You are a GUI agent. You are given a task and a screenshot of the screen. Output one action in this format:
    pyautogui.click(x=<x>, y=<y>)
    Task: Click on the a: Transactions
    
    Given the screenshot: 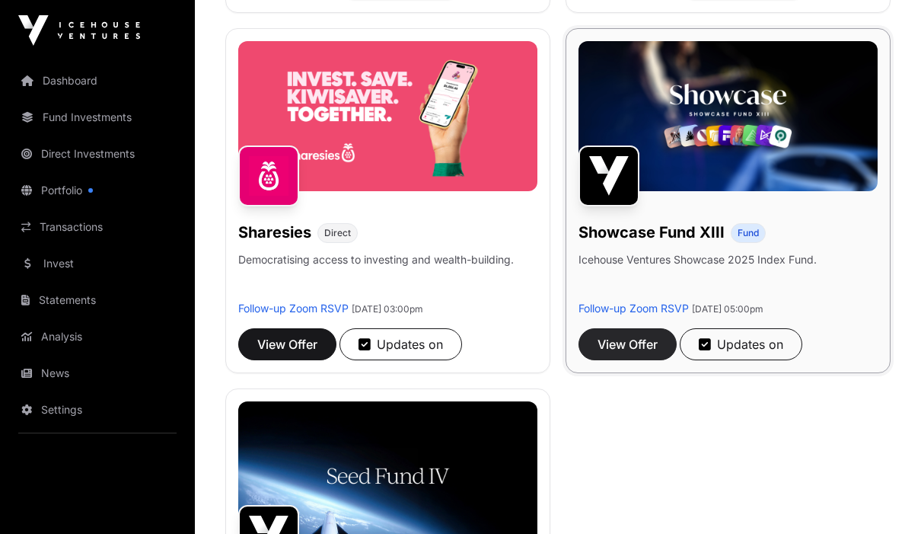 What is the action you would take?
    pyautogui.click(x=97, y=227)
    